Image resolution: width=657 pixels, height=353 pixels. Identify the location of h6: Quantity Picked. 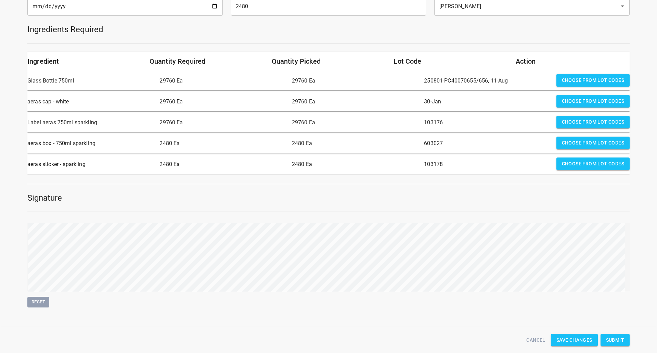
(329, 61).